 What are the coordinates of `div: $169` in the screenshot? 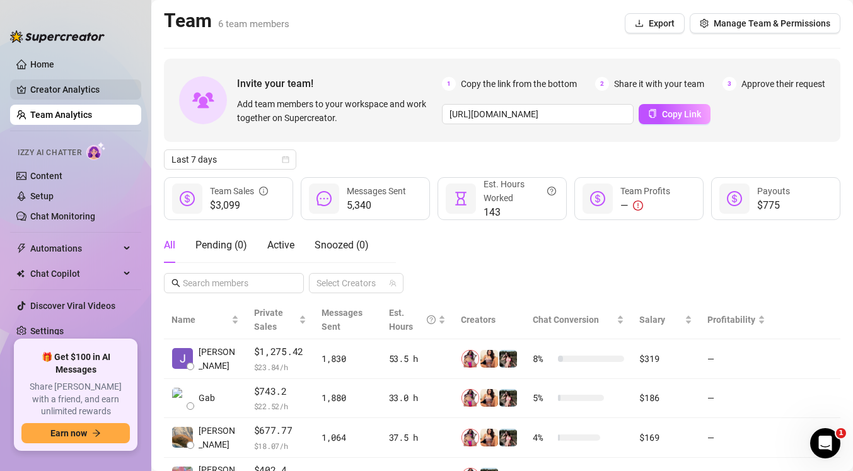 It's located at (665, 438).